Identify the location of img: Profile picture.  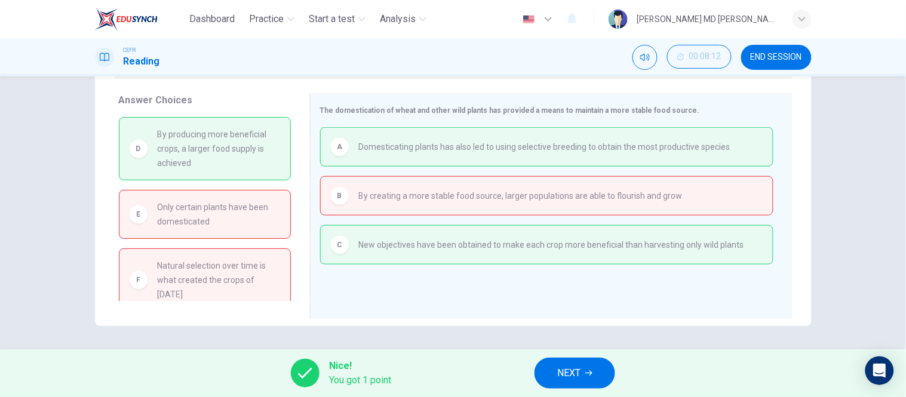
(618, 19).